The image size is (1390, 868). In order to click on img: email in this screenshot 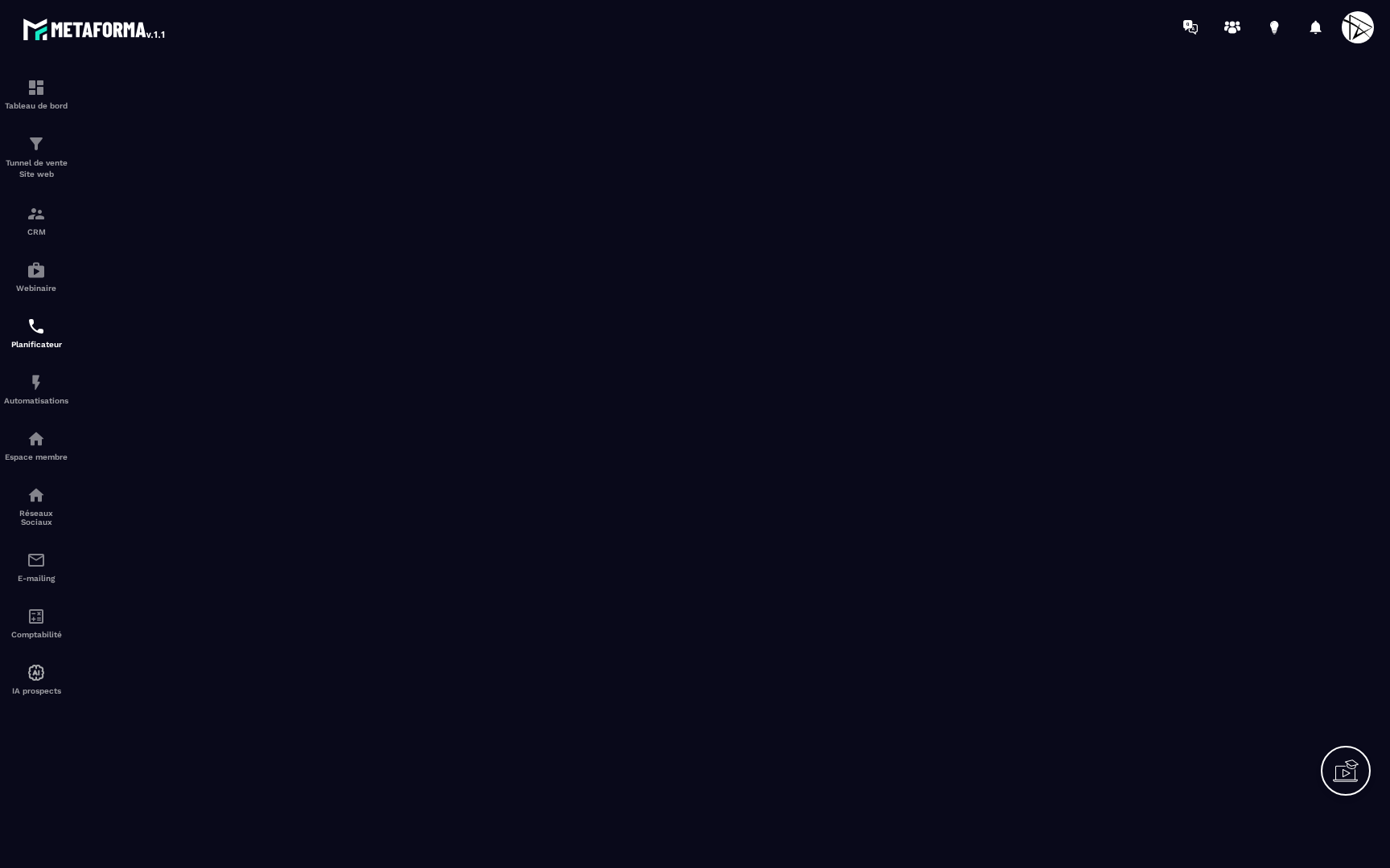, I will do `click(36, 560)`.